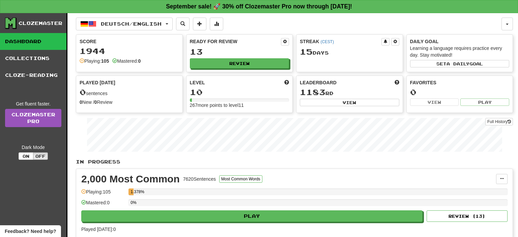  I want to click on div: 1944, so click(129, 51).